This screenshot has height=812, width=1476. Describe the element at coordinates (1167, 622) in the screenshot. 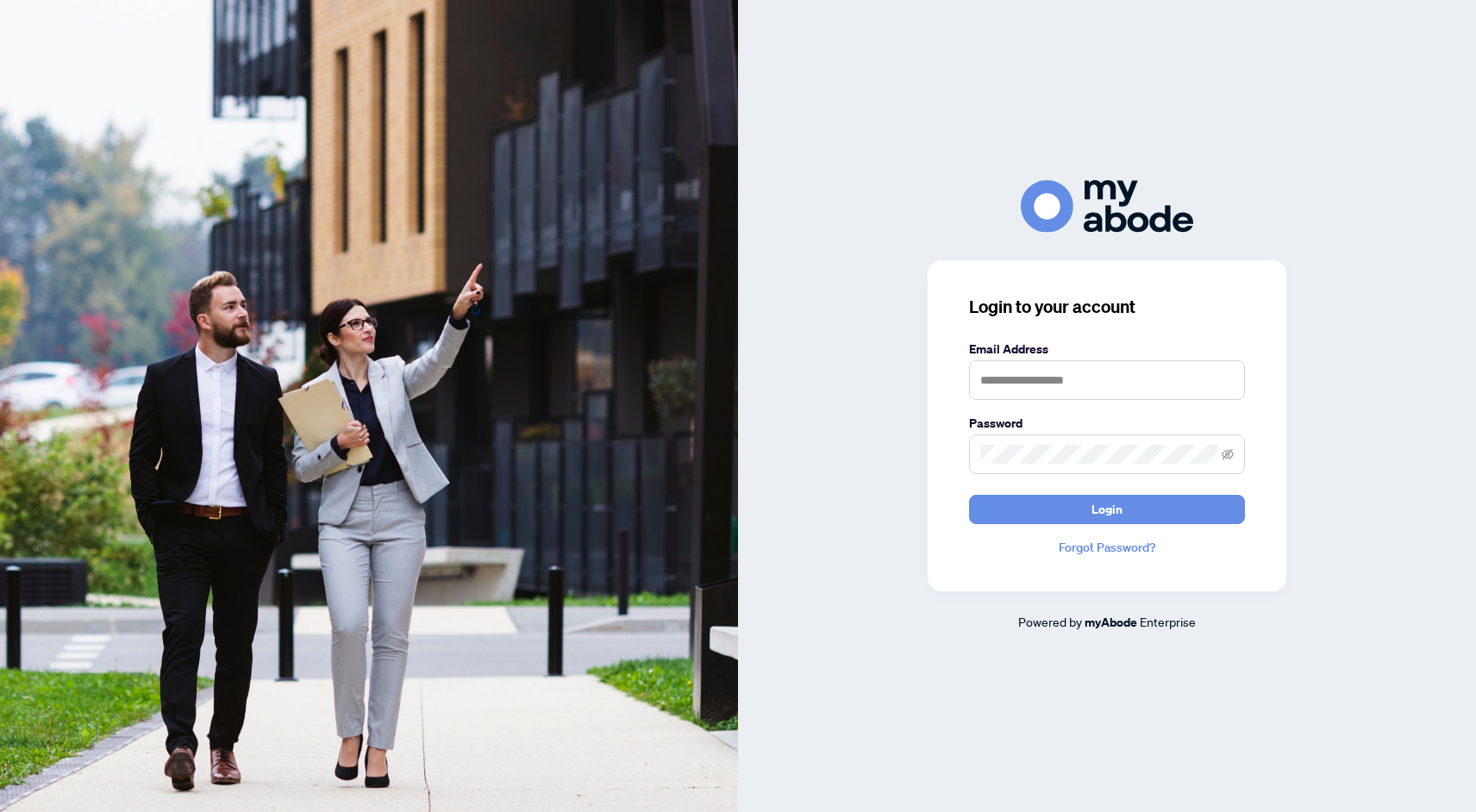

I see `span: Enterprise` at that location.